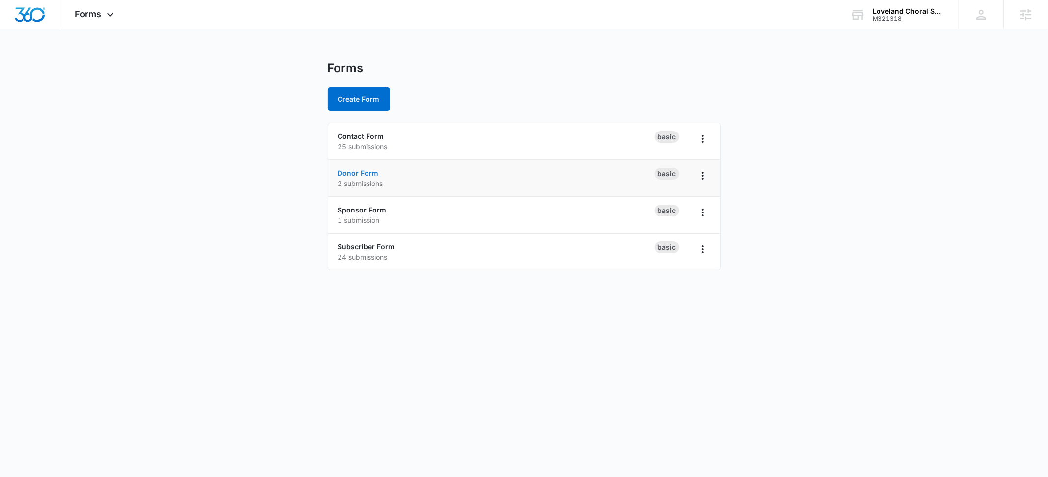  What do you see at coordinates (496, 146) in the screenshot?
I see `p: 25 submissions` at bounding box center [496, 146].